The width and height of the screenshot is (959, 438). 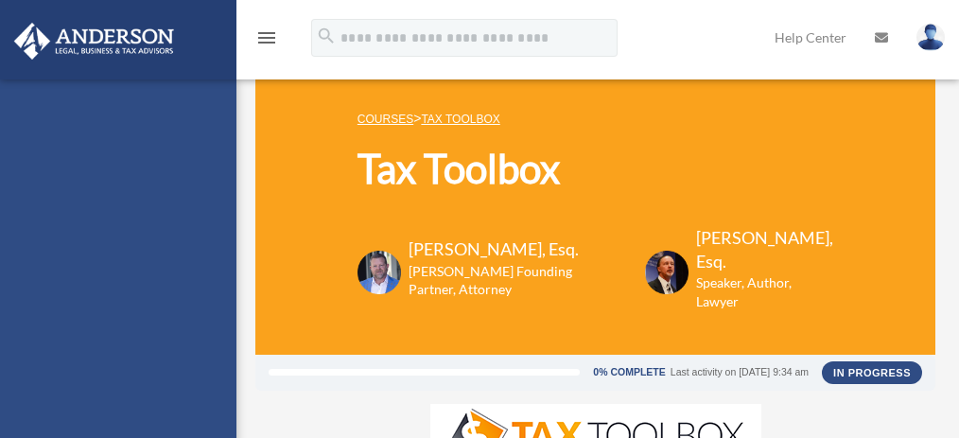 I want to click on a: menu, so click(x=267, y=41).